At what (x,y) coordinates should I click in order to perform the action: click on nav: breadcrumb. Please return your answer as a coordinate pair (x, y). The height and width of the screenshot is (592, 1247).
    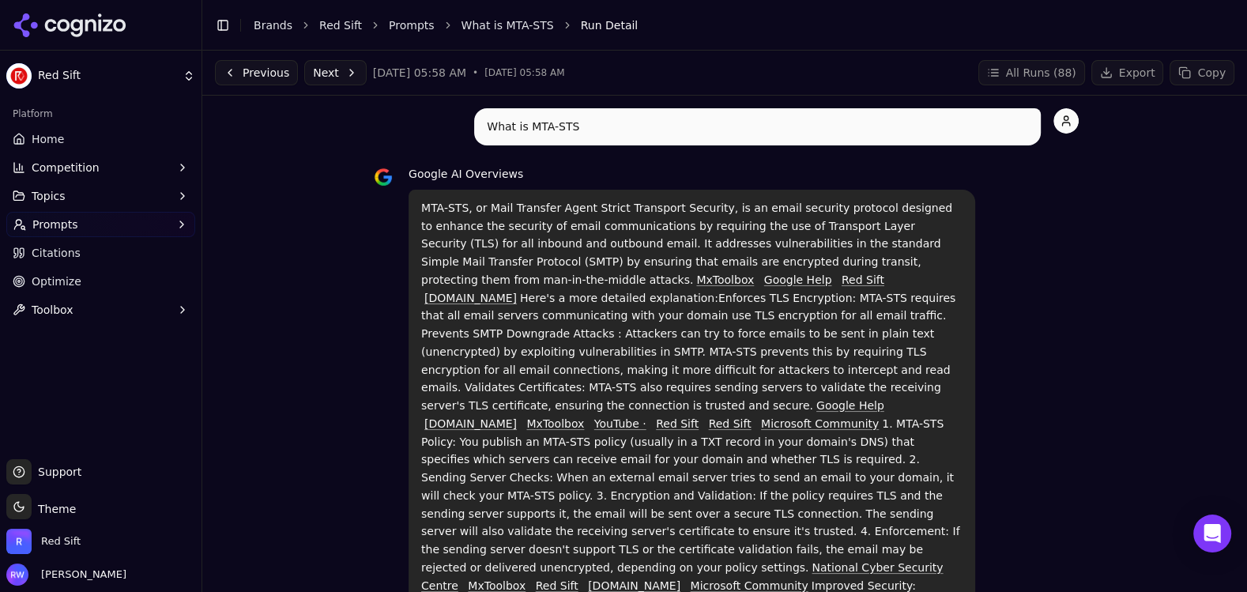
    Looking at the image, I should click on (728, 25).